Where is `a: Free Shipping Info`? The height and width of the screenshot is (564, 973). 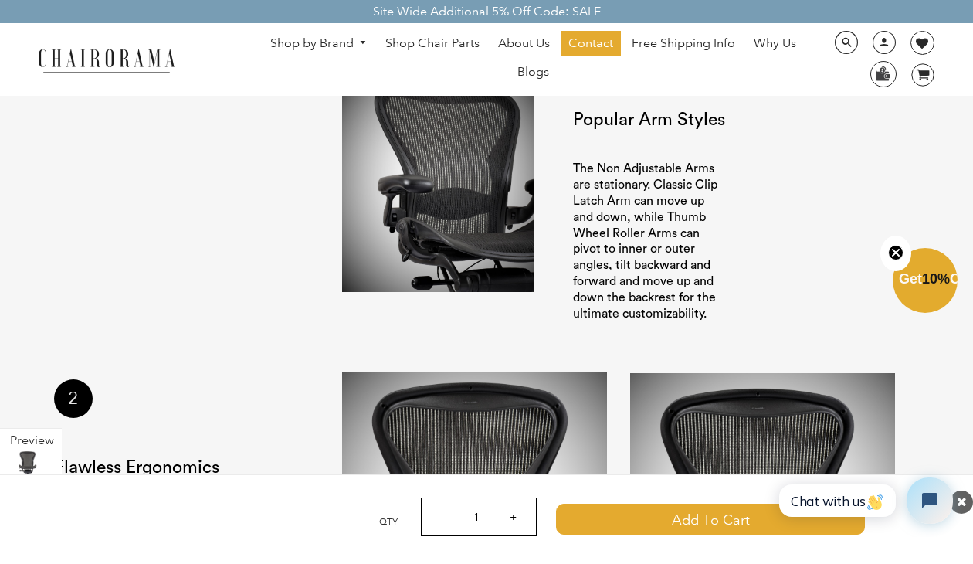 a: Free Shipping Info is located at coordinates (683, 43).